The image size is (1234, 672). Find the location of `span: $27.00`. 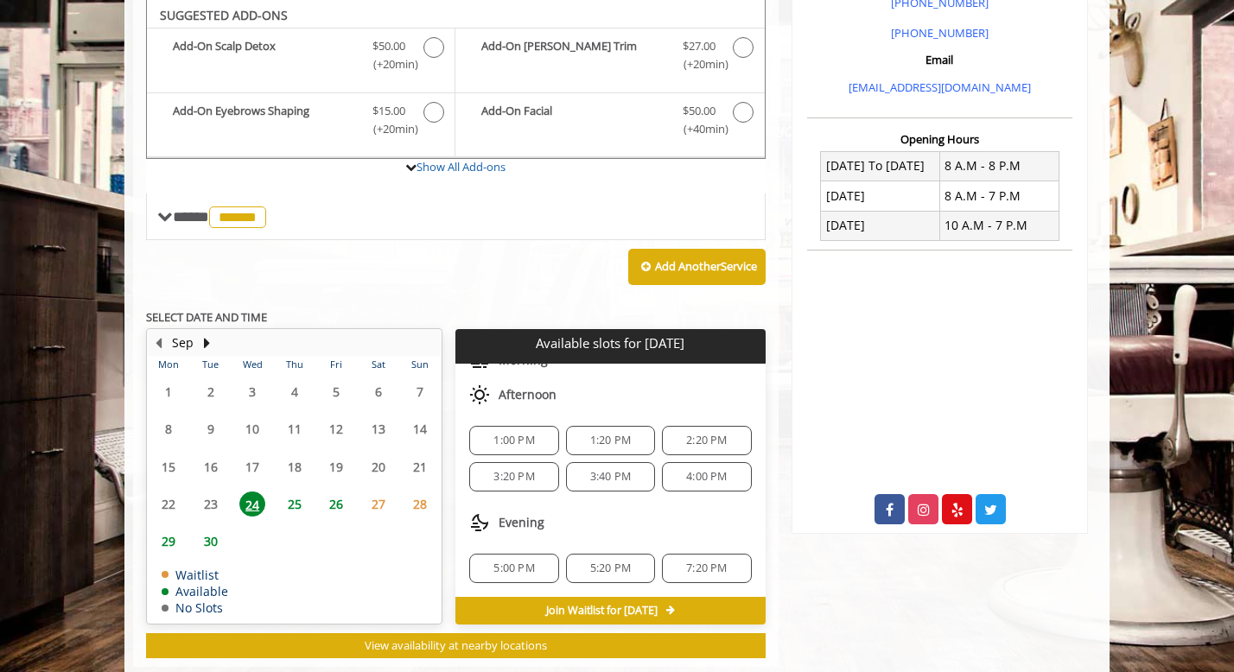

span: $27.00 is located at coordinates (699, 46).